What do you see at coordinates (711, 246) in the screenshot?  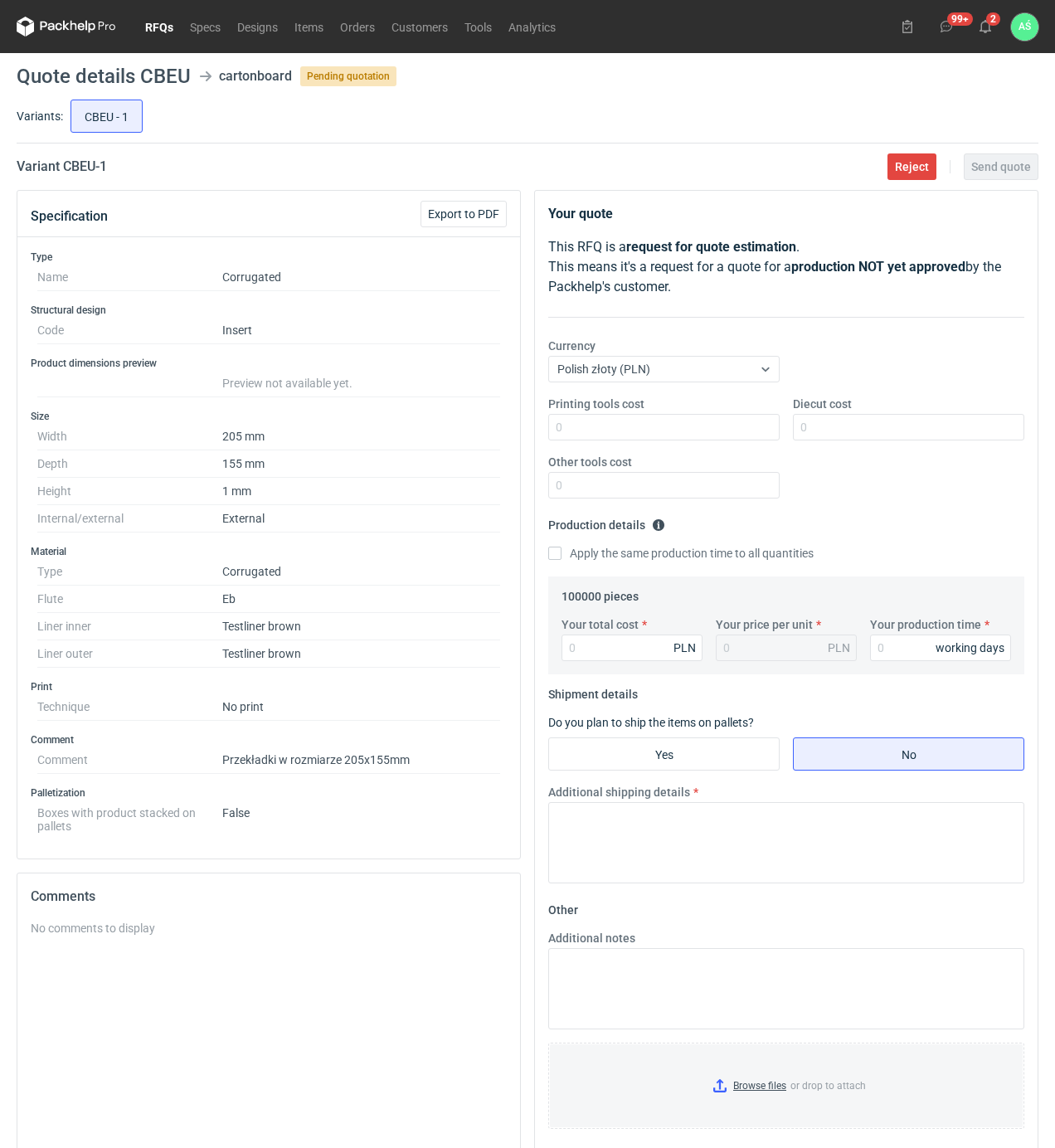 I see `strong: request for quote estimation` at bounding box center [711, 246].